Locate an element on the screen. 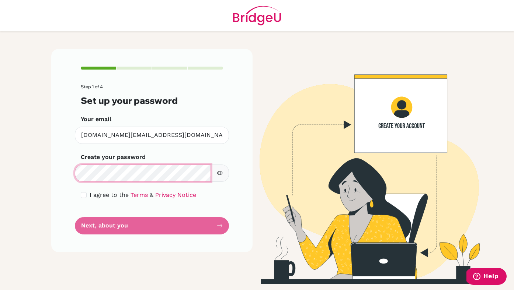  a: Terms is located at coordinates (139, 195).